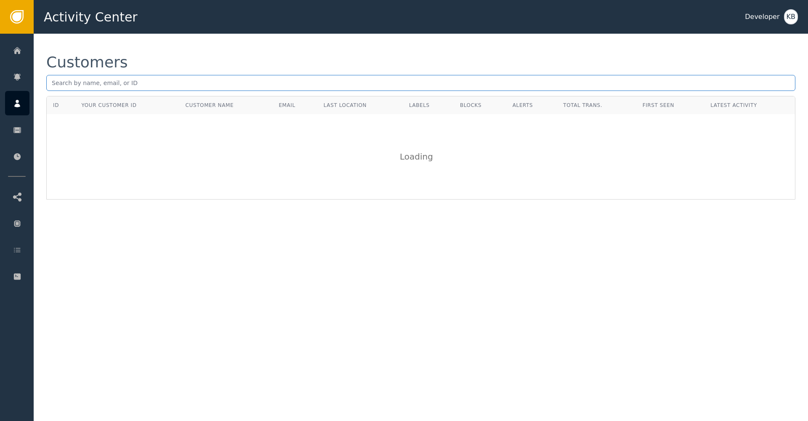 Image resolution: width=808 pixels, height=421 pixels. What do you see at coordinates (791, 17) in the screenshot?
I see `button: KB` at bounding box center [791, 17].